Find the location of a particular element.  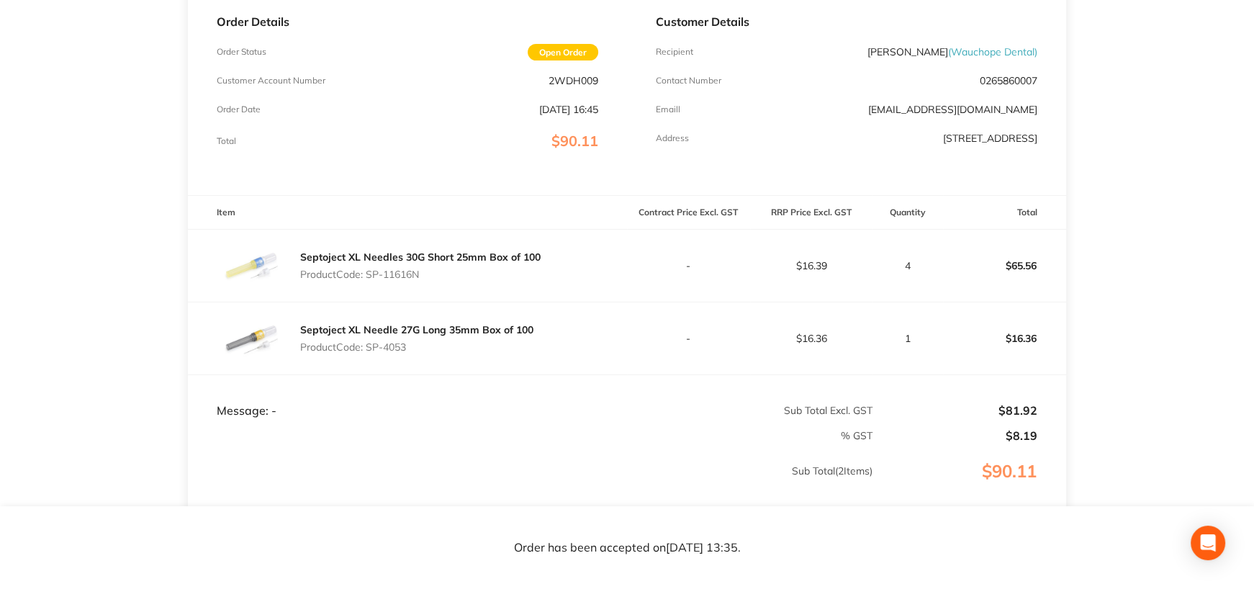

p: $65.56 is located at coordinates (1005, 266).